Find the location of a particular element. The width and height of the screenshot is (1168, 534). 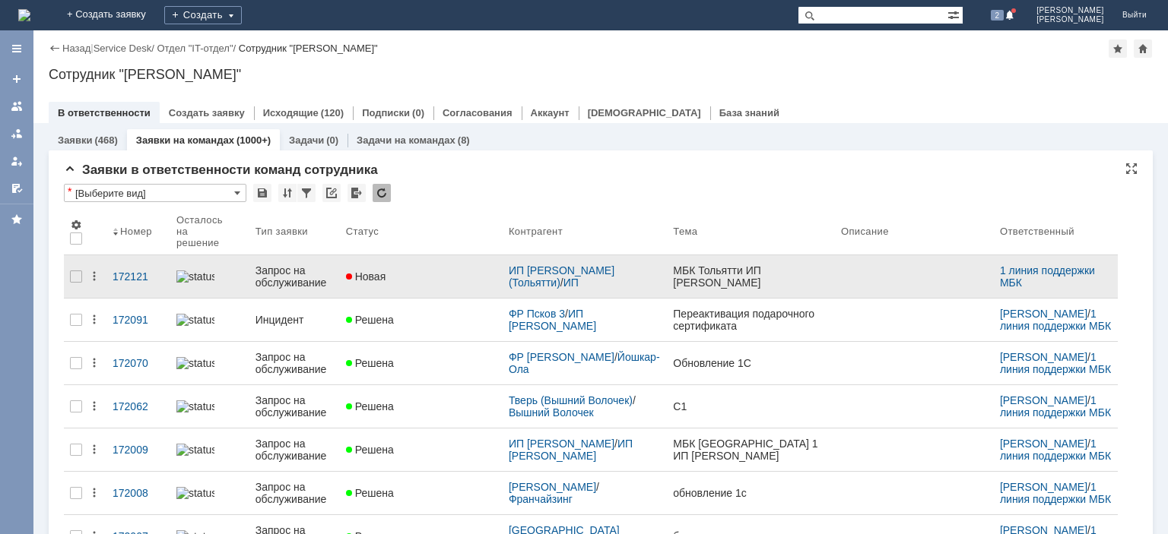

div: Скопировать ссылку на список is located at coordinates (331, 193).